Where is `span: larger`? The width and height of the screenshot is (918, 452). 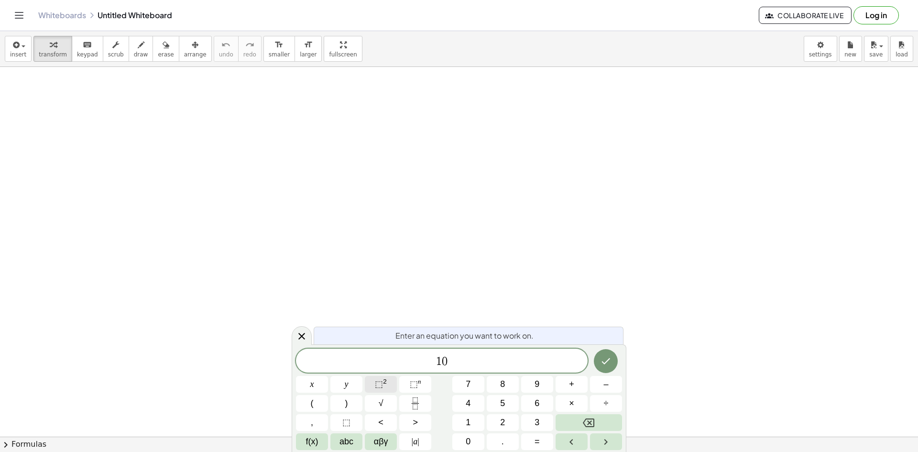 span: larger is located at coordinates (308, 55).